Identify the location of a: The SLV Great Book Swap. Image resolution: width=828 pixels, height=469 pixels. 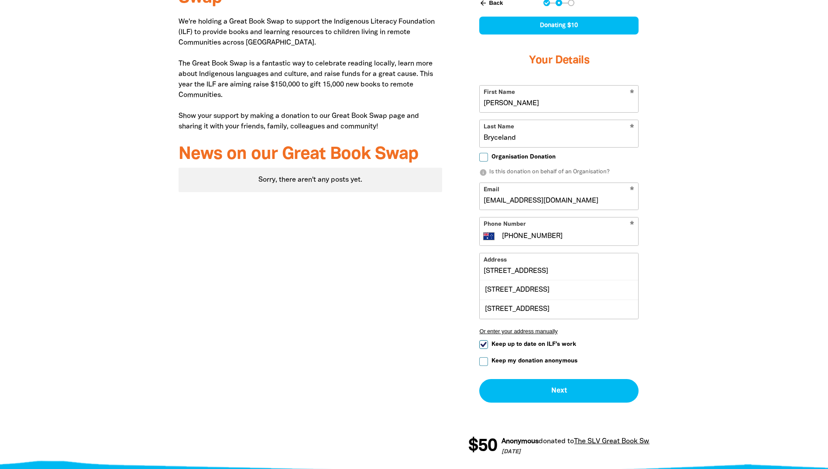
(616, 441).